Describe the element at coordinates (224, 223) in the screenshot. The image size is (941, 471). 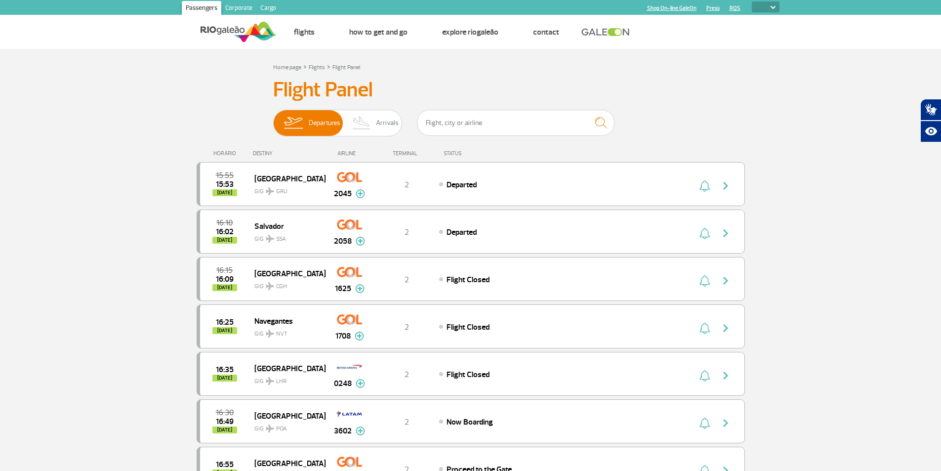
I see `span: 2025-09-25 16:10:00` at that location.